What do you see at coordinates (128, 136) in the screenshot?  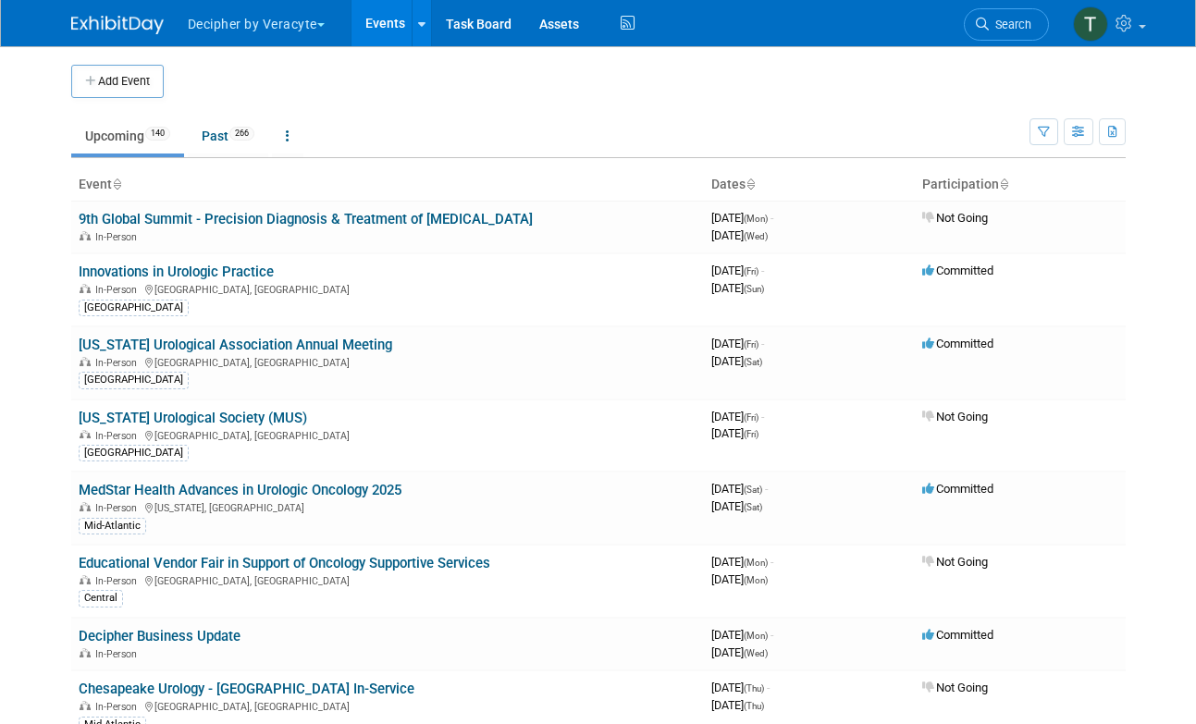 I see `a: Upcoming140` at bounding box center [128, 136].